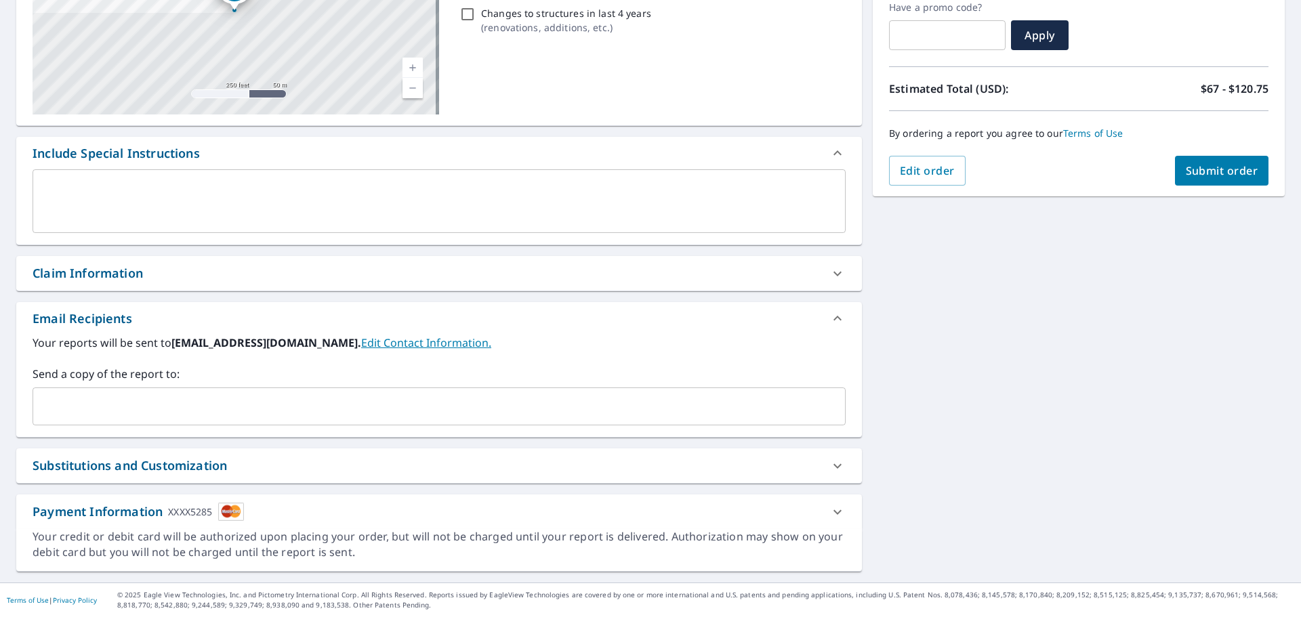  Describe the element at coordinates (1234, 89) in the screenshot. I see `p: $67 - $120.75` at that location.